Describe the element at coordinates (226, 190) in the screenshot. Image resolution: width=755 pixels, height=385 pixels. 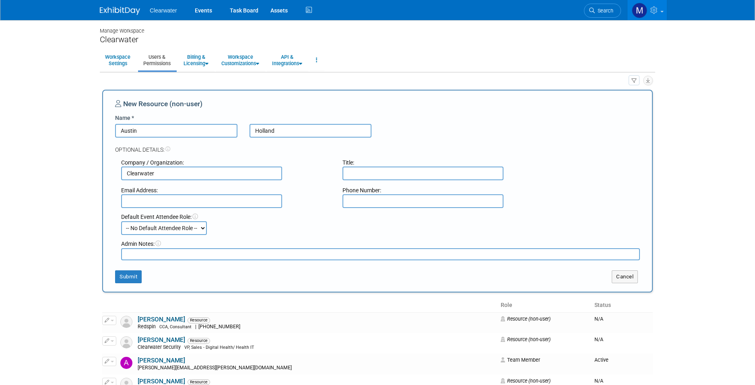
I see `div: Email Address:` at that location.